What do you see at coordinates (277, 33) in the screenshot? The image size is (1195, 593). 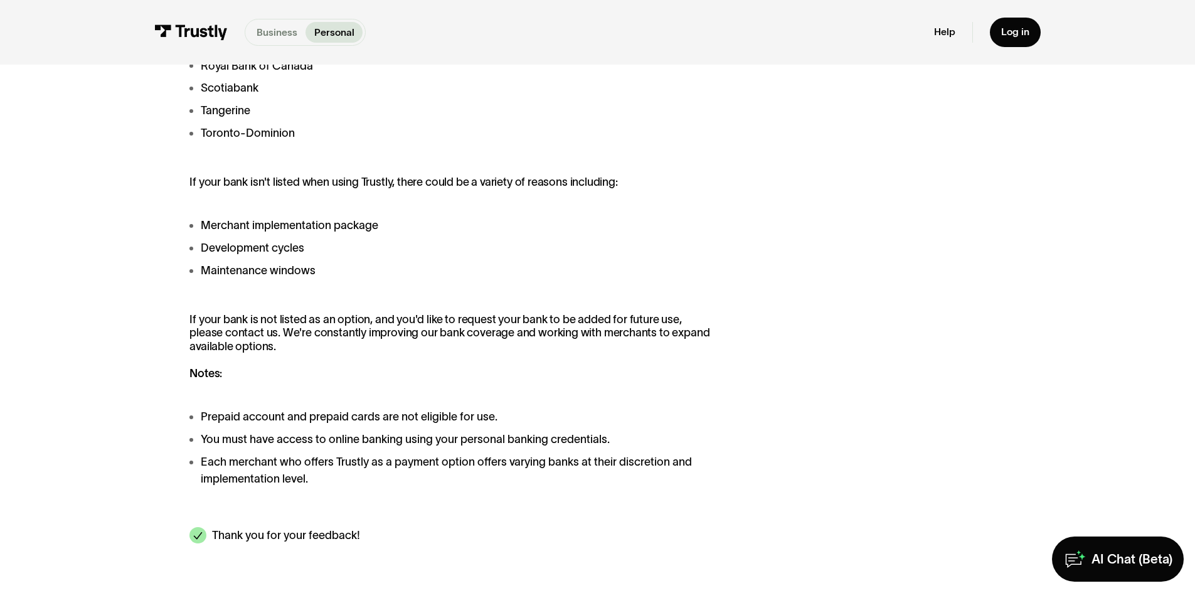 I see `p: Business` at bounding box center [277, 33].